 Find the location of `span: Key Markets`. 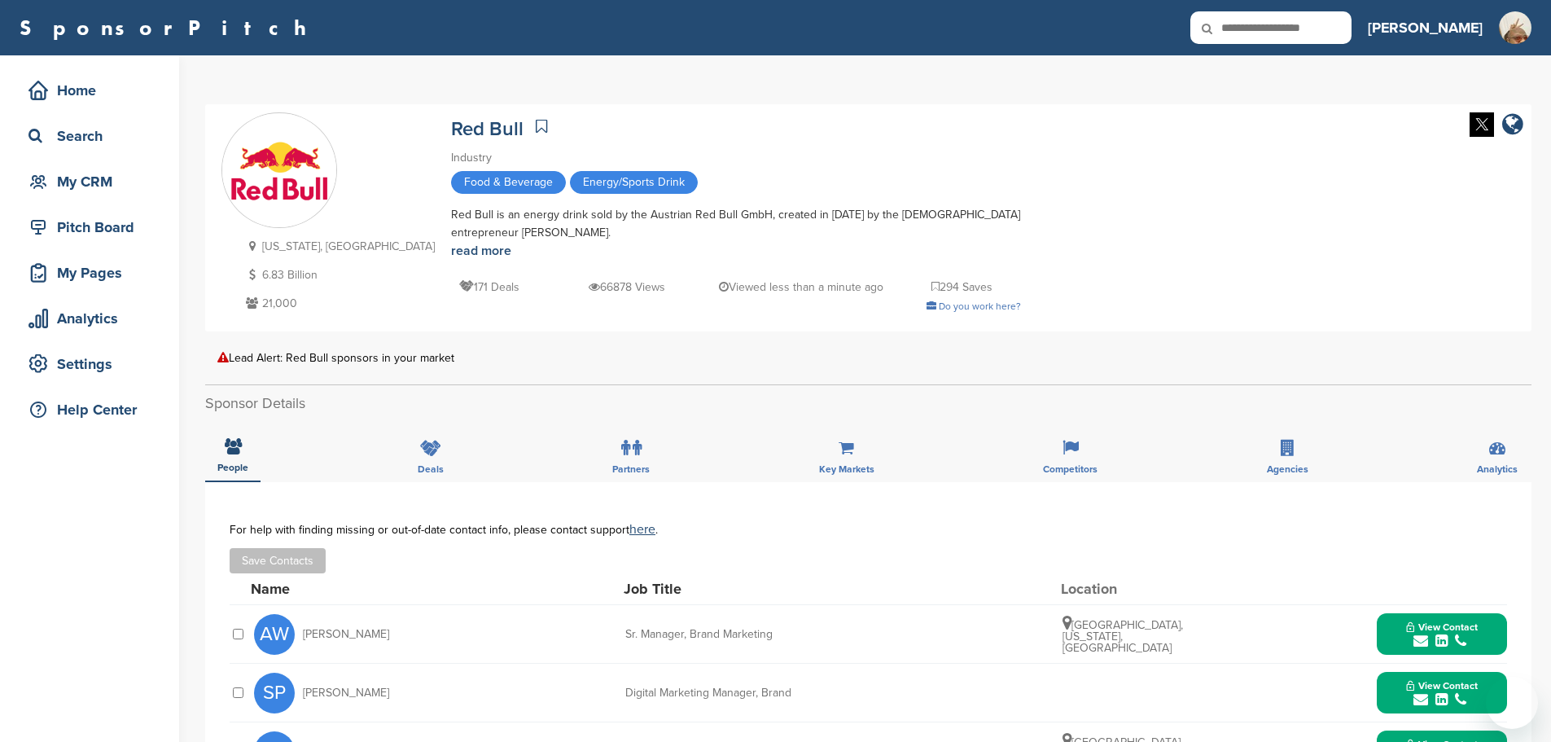

span: Key Markets is located at coordinates (847, 469).